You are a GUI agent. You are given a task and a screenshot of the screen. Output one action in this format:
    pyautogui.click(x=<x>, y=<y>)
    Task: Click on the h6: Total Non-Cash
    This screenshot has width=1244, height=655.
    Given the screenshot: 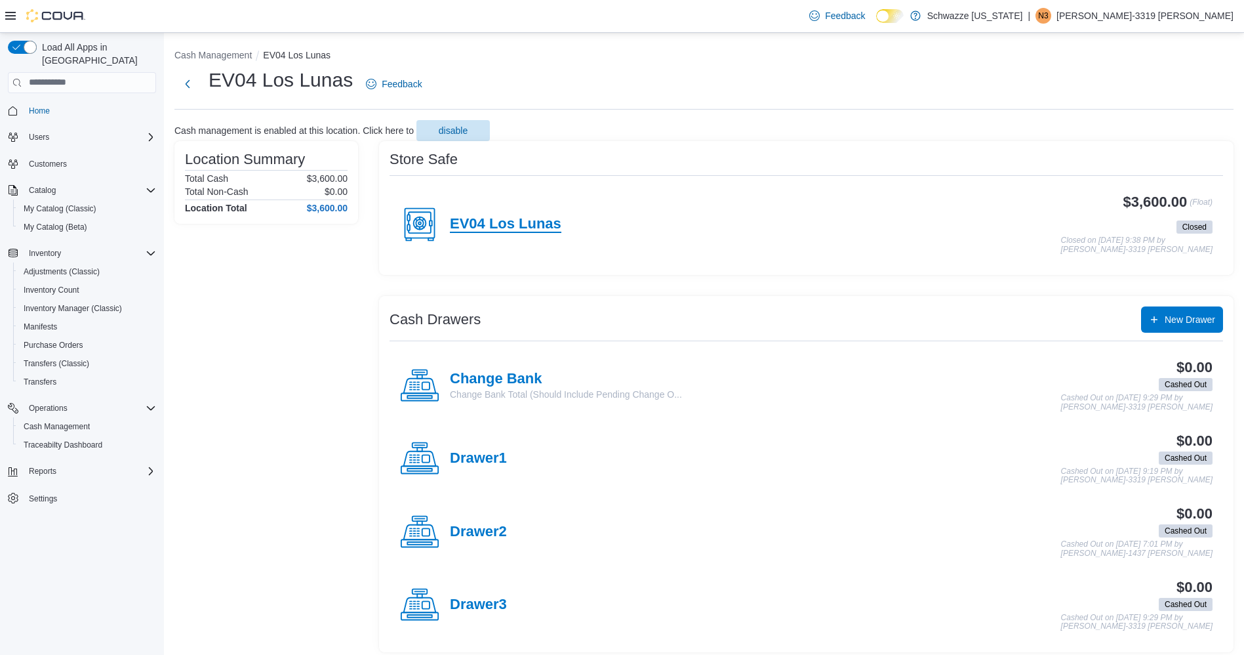 What is the action you would take?
    pyautogui.click(x=216, y=192)
    